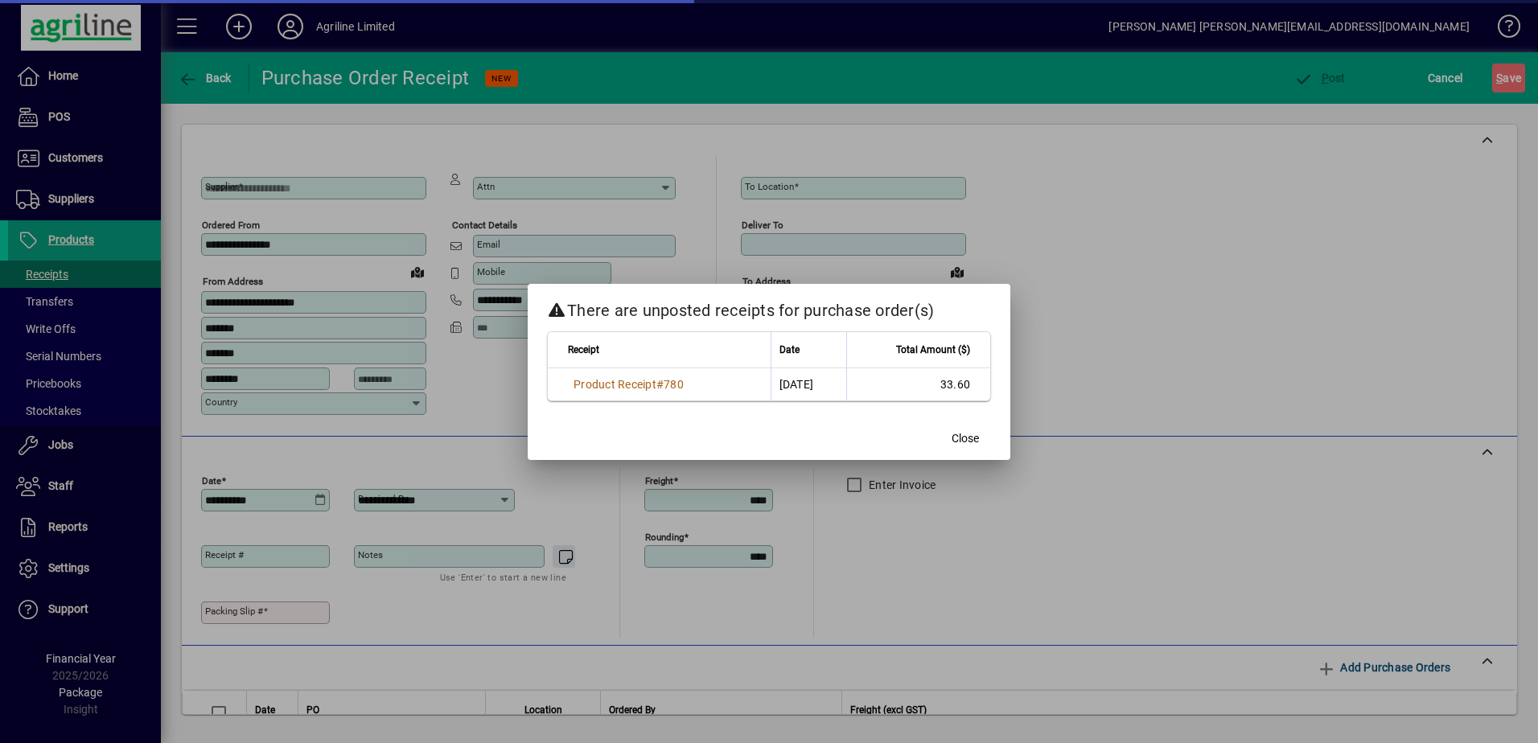  Describe the element at coordinates (583, 350) in the screenshot. I see `span: Receipt` at that location.